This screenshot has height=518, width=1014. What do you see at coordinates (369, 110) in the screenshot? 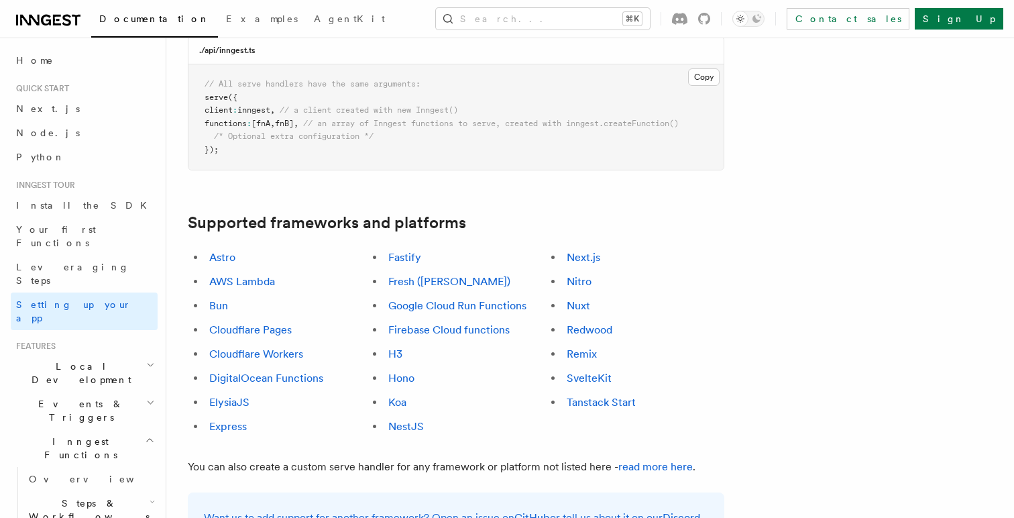
I see `span: // a client created with new Inngest()` at bounding box center [369, 110].